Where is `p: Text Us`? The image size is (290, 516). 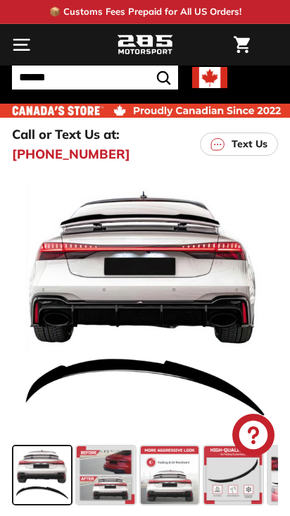
p: Text Us is located at coordinates (250, 144).